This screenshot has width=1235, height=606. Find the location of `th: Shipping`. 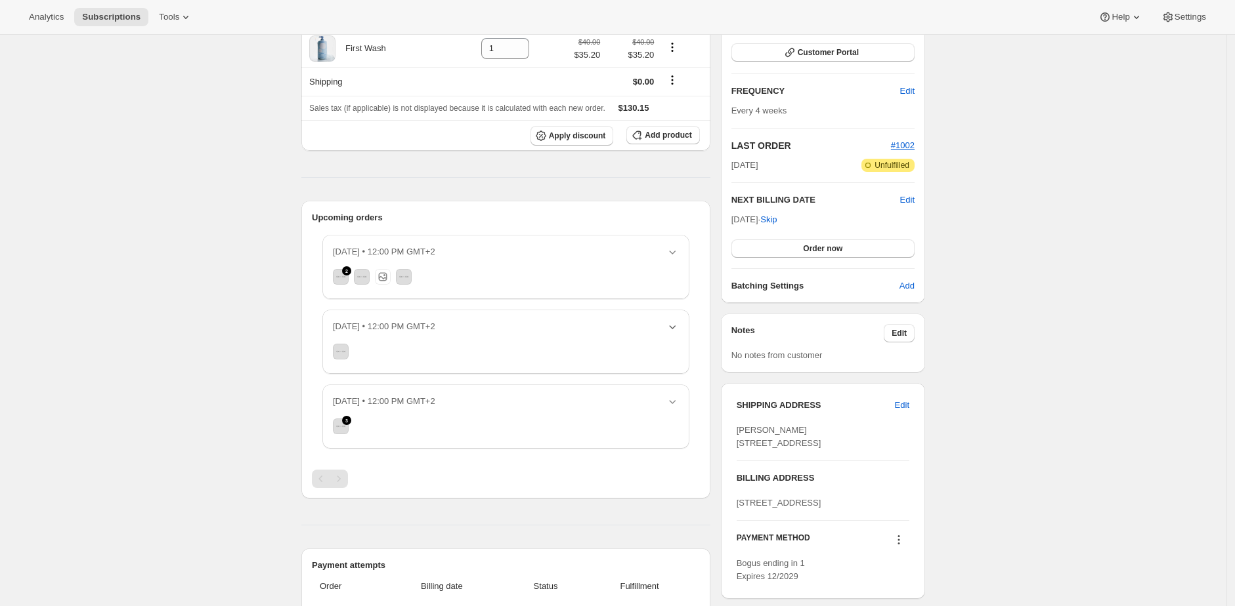

th: Shipping is located at coordinates (373, 81).